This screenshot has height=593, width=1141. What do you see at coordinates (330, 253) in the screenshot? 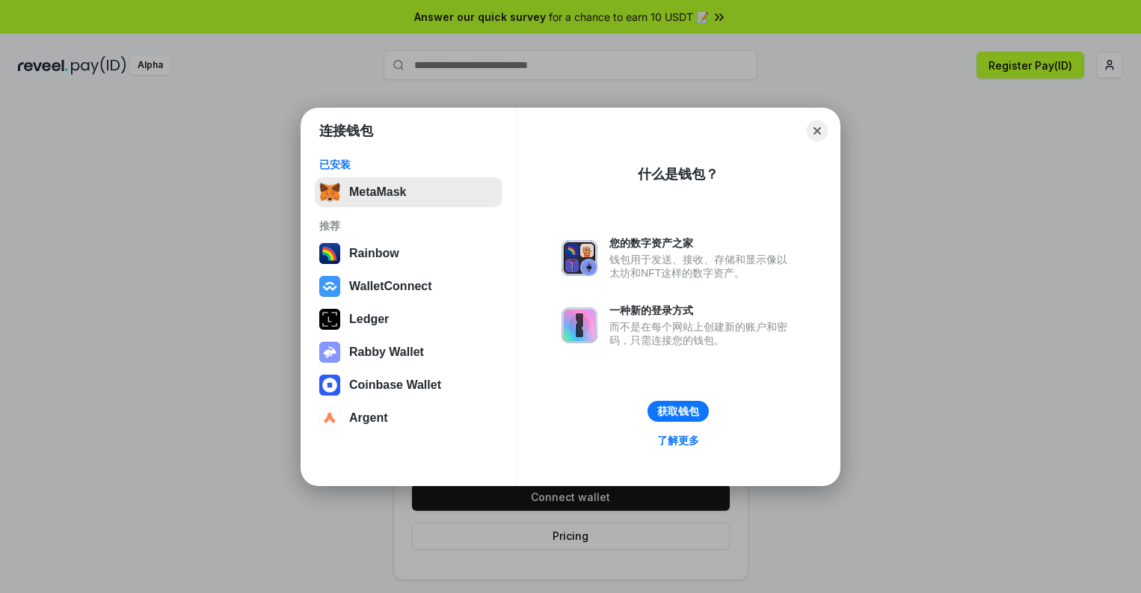
I see `img: svg+xml,%3Csvg%20width%3D%22120%22%20height%3D%22120%22%20viewBox%3D%220%200%20120%20120%22%20fil...` at bounding box center [330, 253].